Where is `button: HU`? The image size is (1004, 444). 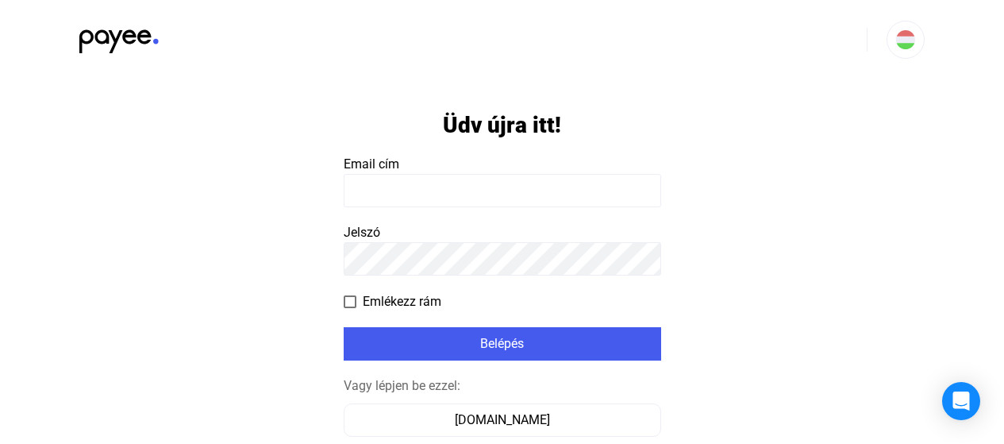 button: HU is located at coordinates (906, 40).